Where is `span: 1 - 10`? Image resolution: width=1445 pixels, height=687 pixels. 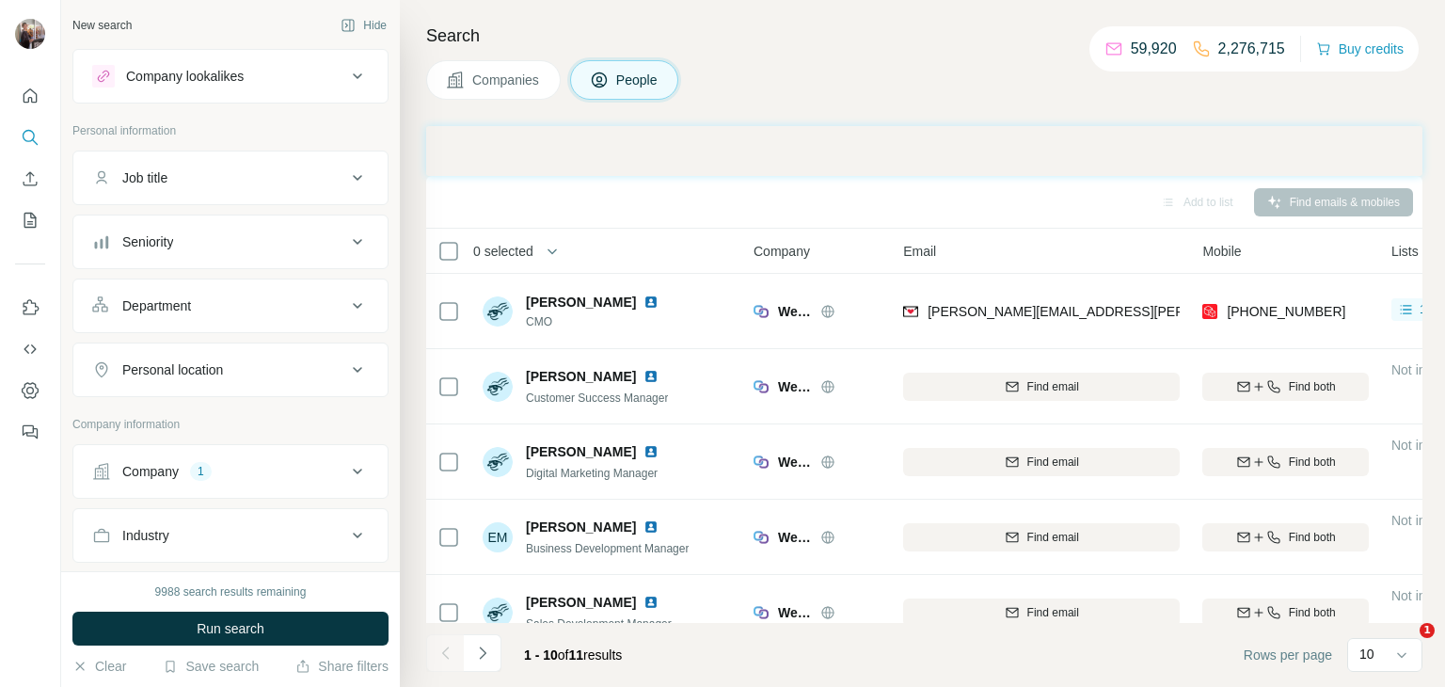 span: 1 - 10 is located at coordinates (541, 655).